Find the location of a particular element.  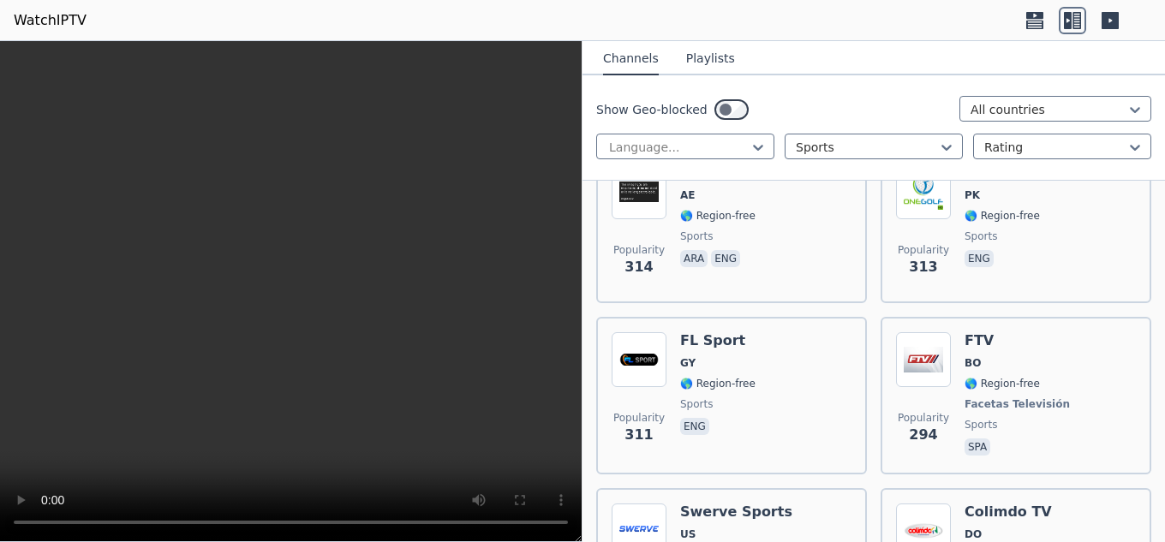

span: 294 is located at coordinates (922, 435).